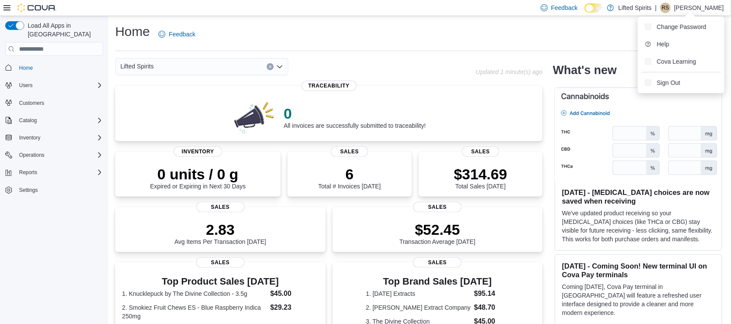 Image resolution: width=731 pixels, height=324 pixels. What do you see at coordinates (194, 293) in the screenshot?
I see `dt: 1. Knucklepuck by The Divine Collection - 3.5g` at bounding box center [194, 293].